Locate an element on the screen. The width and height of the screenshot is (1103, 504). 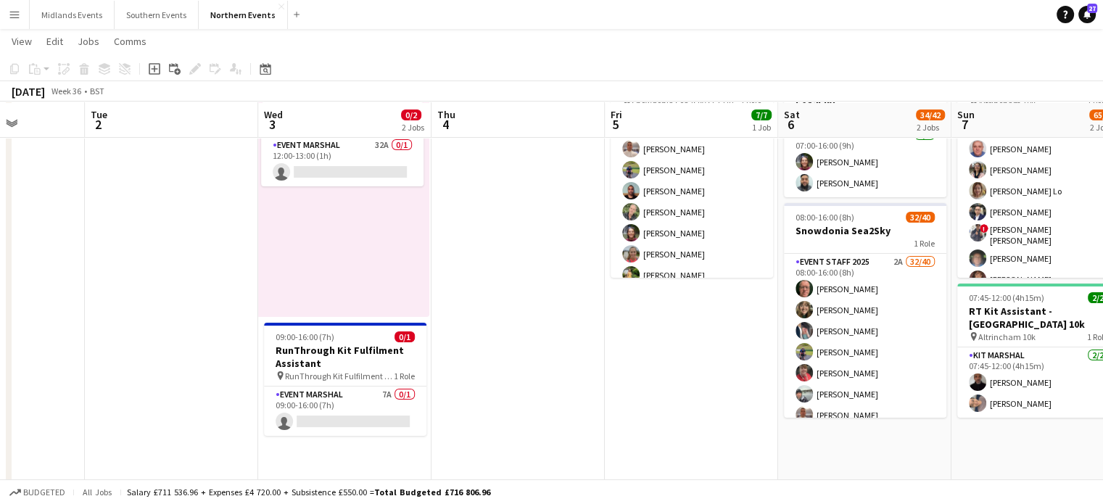
span: 2 is located at coordinates (98, 124).